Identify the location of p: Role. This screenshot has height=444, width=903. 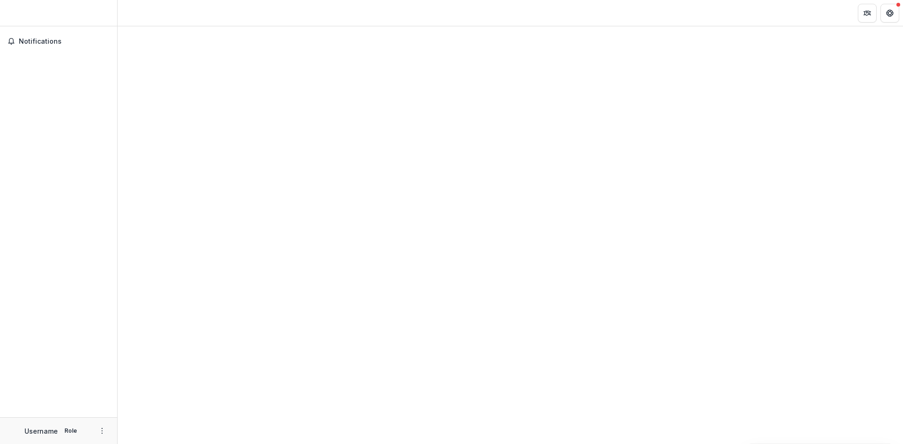
(71, 431).